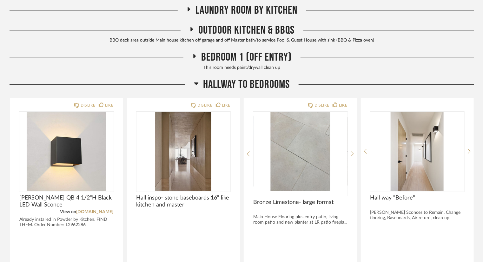  Describe the element at coordinates (68, 212) in the screenshot. I see `span: View on` at that location.